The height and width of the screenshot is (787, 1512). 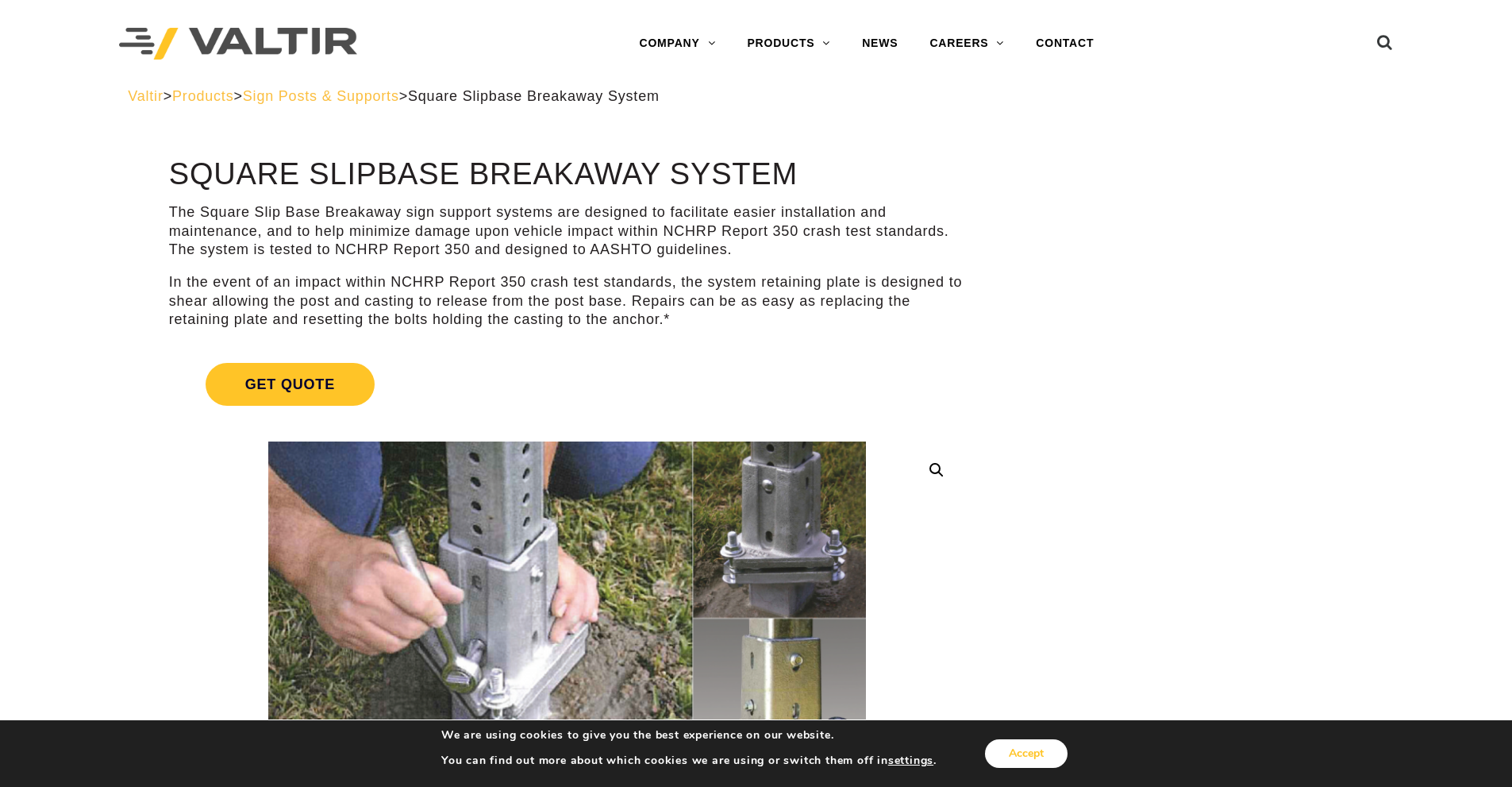 What do you see at coordinates (910, 760) in the screenshot?
I see `button: settings` at bounding box center [910, 760].